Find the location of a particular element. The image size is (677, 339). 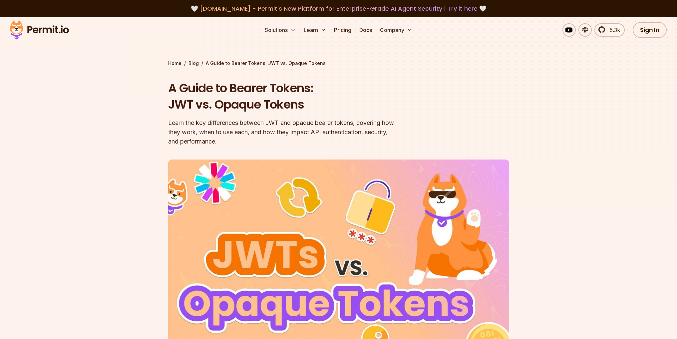

button: Company is located at coordinates (396, 30).